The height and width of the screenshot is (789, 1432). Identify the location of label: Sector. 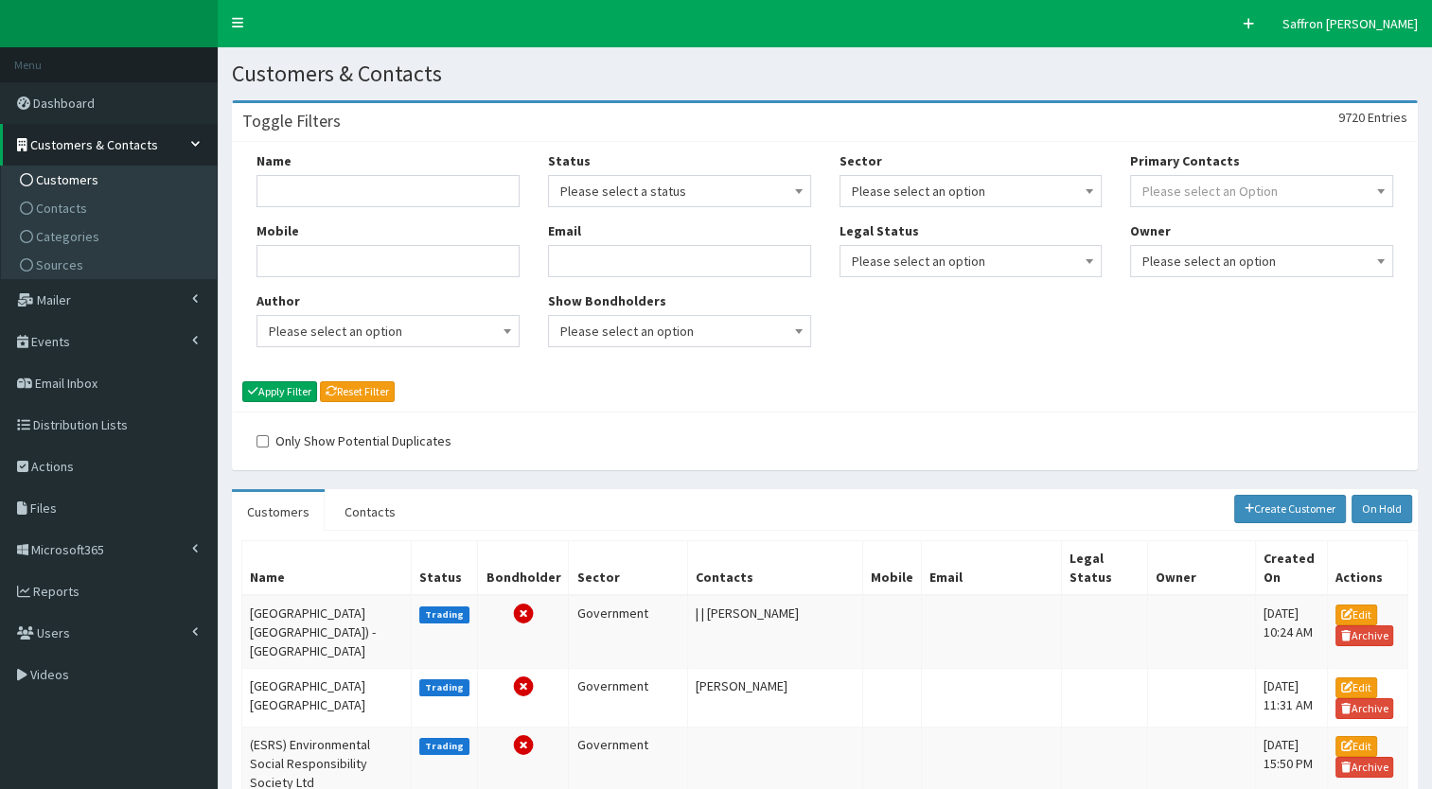
(860, 161).